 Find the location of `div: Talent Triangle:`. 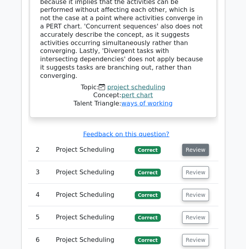

div: Talent Triangle: is located at coordinates (123, 96).